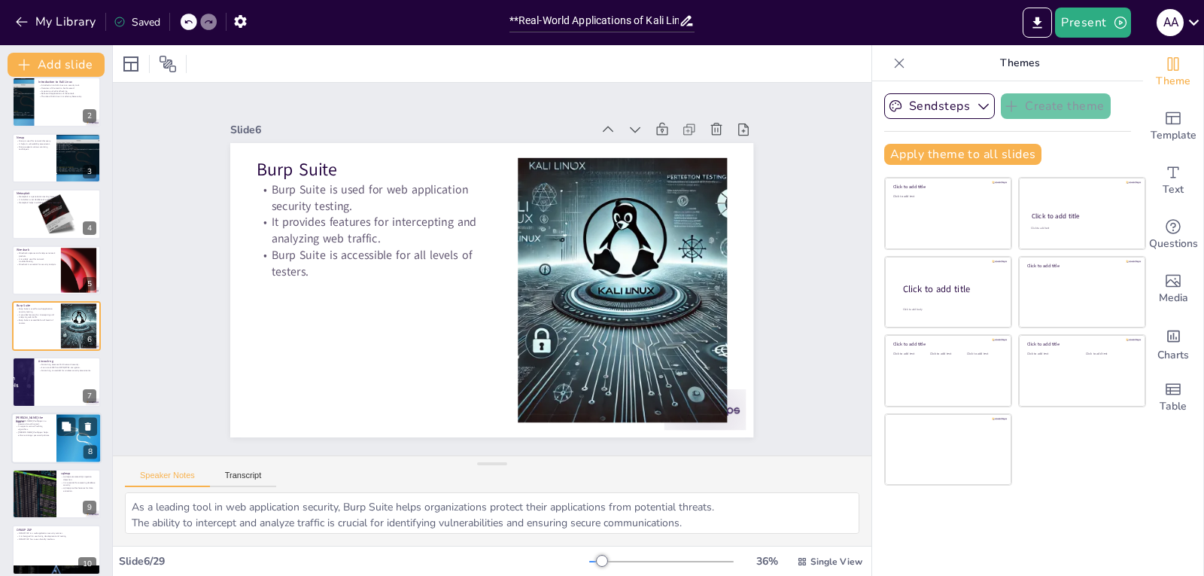 The image size is (1204, 576). What do you see at coordinates (1173, 235) in the screenshot?
I see `div: Get real-time input from your audience` at bounding box center [1173, 235].